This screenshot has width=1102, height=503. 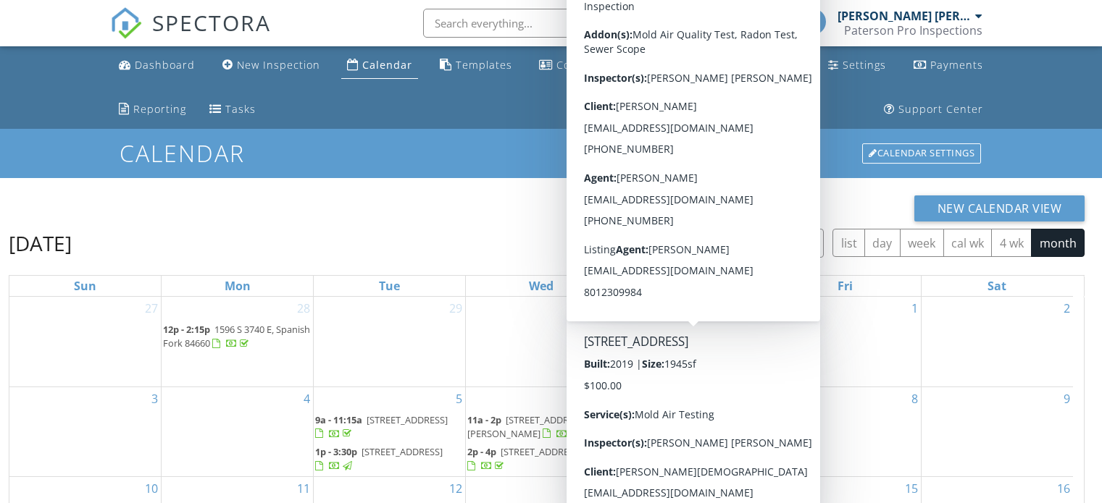 What do you see at coordinates (568, 23) in the screenshot?
I see `input: Search everything...` at bounding box center [568, 23].